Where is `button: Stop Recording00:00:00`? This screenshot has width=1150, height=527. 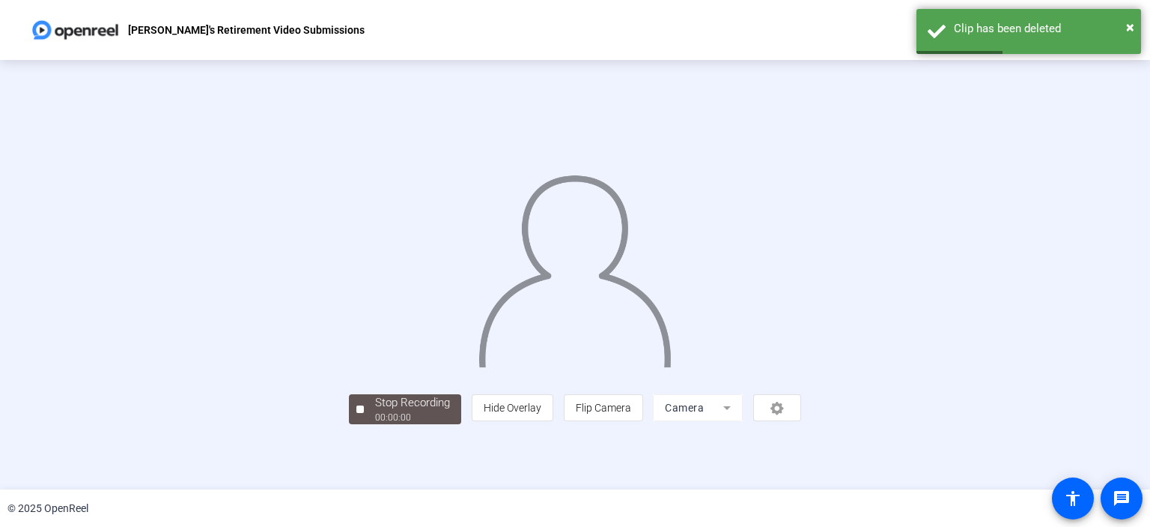
button: Stop Recording00:00:00 is located at coordinates (405, 409).